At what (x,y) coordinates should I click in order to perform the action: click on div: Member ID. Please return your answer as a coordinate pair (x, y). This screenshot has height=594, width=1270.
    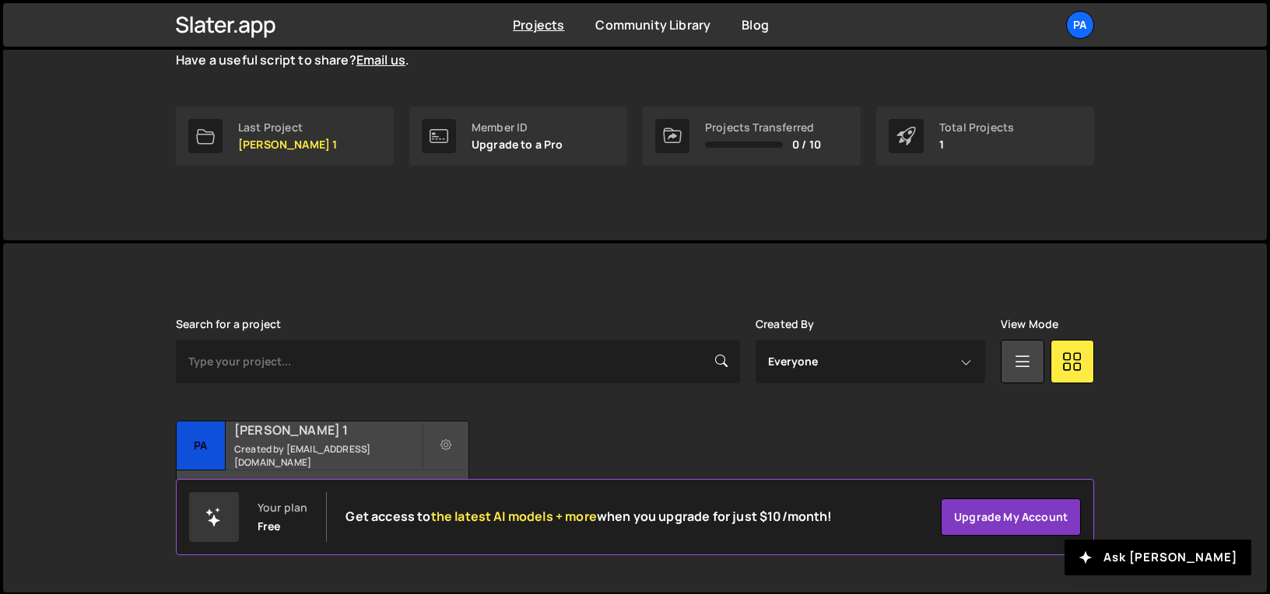
    Looking at the image, I should click on (517, 128).